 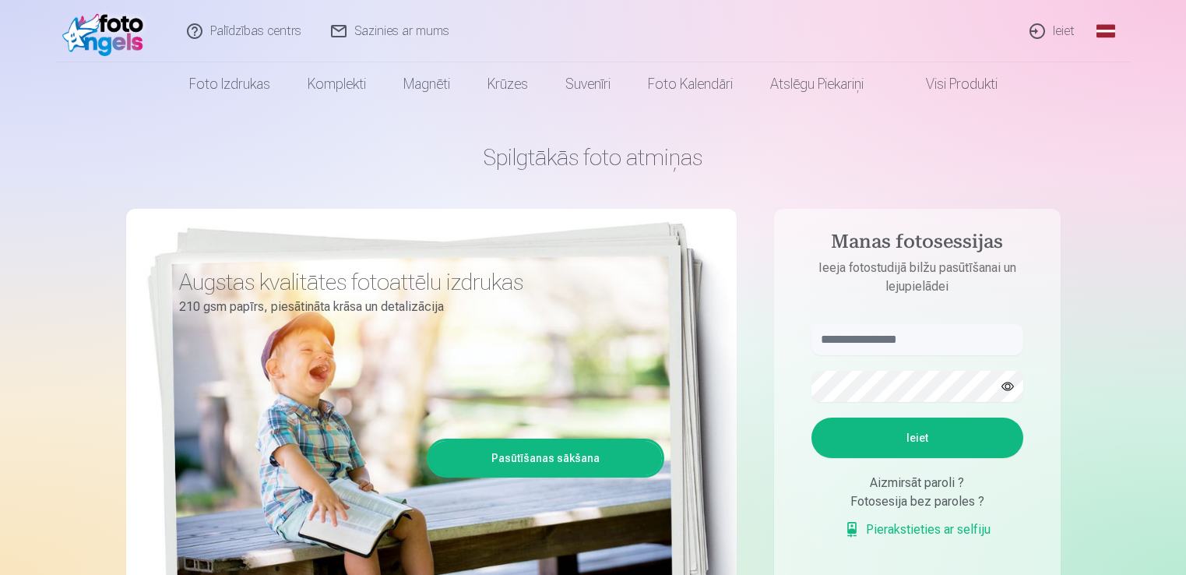 I want to click on a: Pierakstieties ar selfiju, so click(x=918, y=530).